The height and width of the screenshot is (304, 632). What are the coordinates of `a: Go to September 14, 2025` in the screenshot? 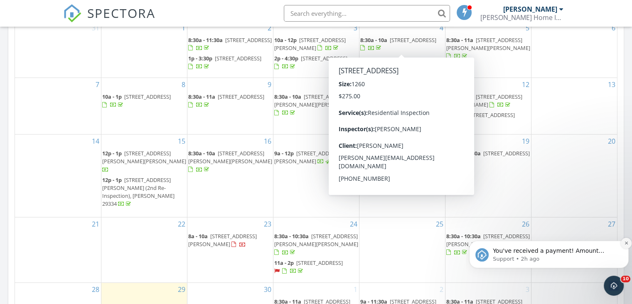 It's located at (96, 141).